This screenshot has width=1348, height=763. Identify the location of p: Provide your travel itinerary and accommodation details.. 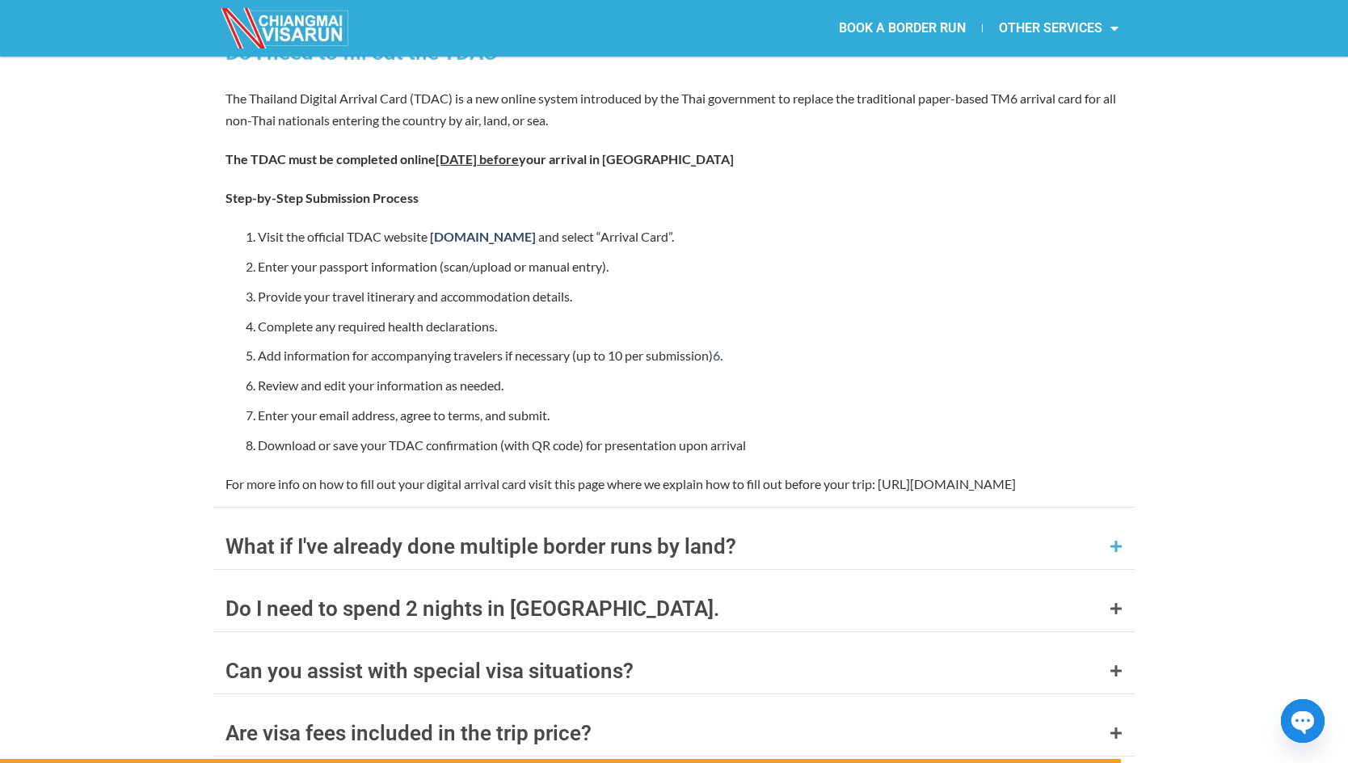
(690, 296).